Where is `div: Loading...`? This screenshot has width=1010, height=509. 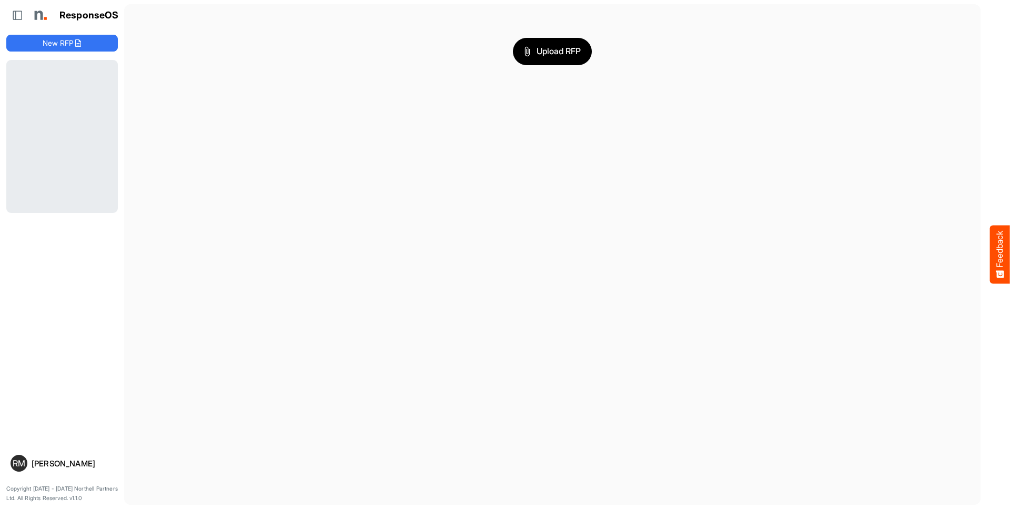
div: Loading... is located at coordinates (62, 136).